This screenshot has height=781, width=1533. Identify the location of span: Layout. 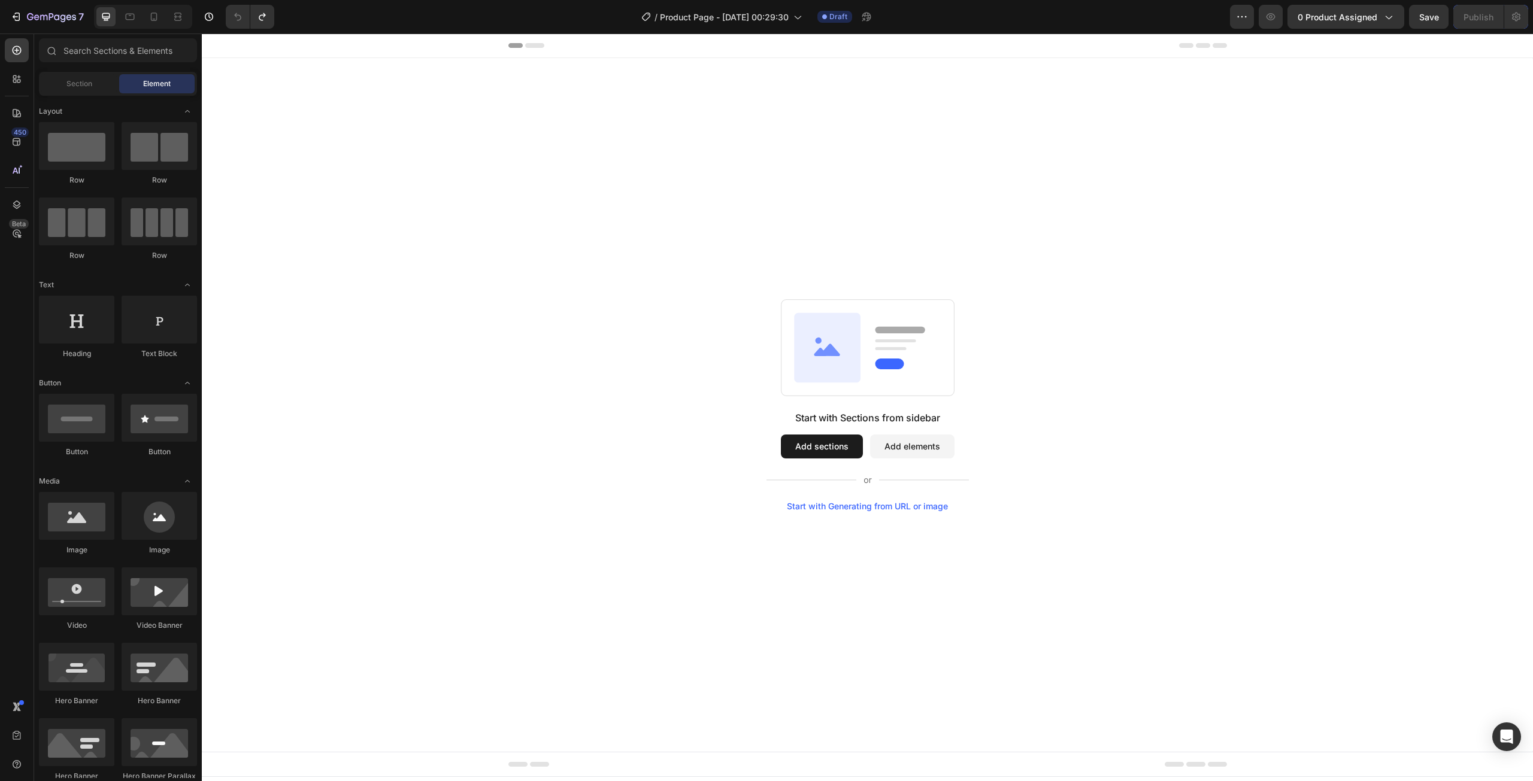
(50, 111).